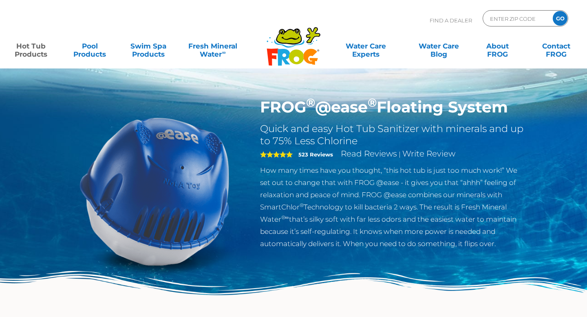 The width and height of the screenshot is (587, 317). Describe the element at coordinates (556, 46) in the screenshot. I see `a: ContactFROG` at that location.